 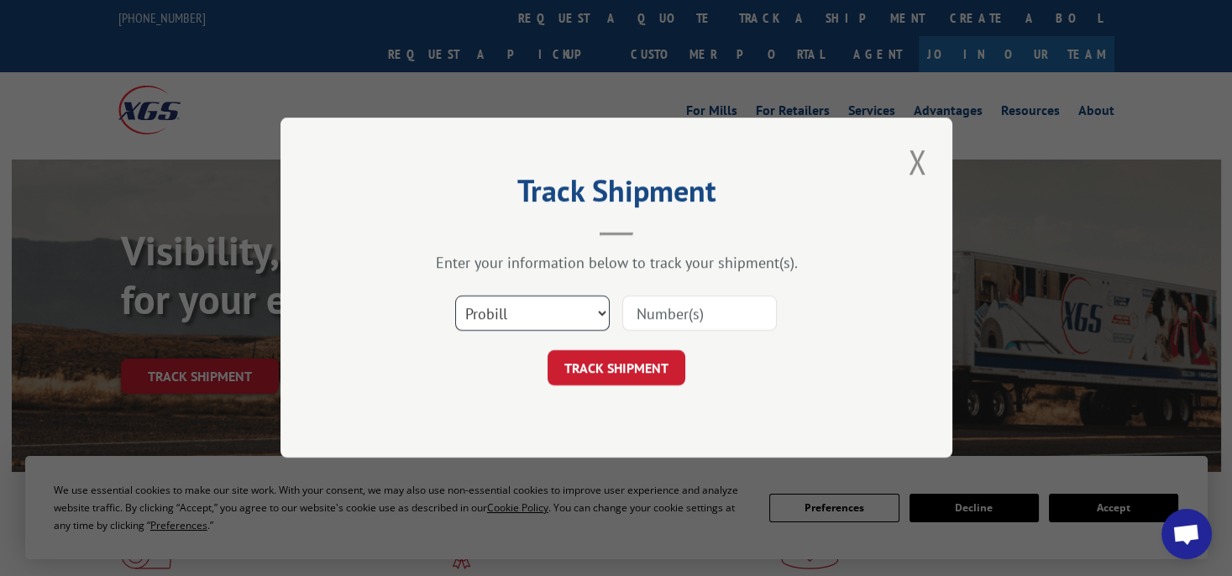 What do you see at coordinates (616, 369) in the screenshot?
I see `button: TRACK SHIPMENT` at bounding box center [616, 369].